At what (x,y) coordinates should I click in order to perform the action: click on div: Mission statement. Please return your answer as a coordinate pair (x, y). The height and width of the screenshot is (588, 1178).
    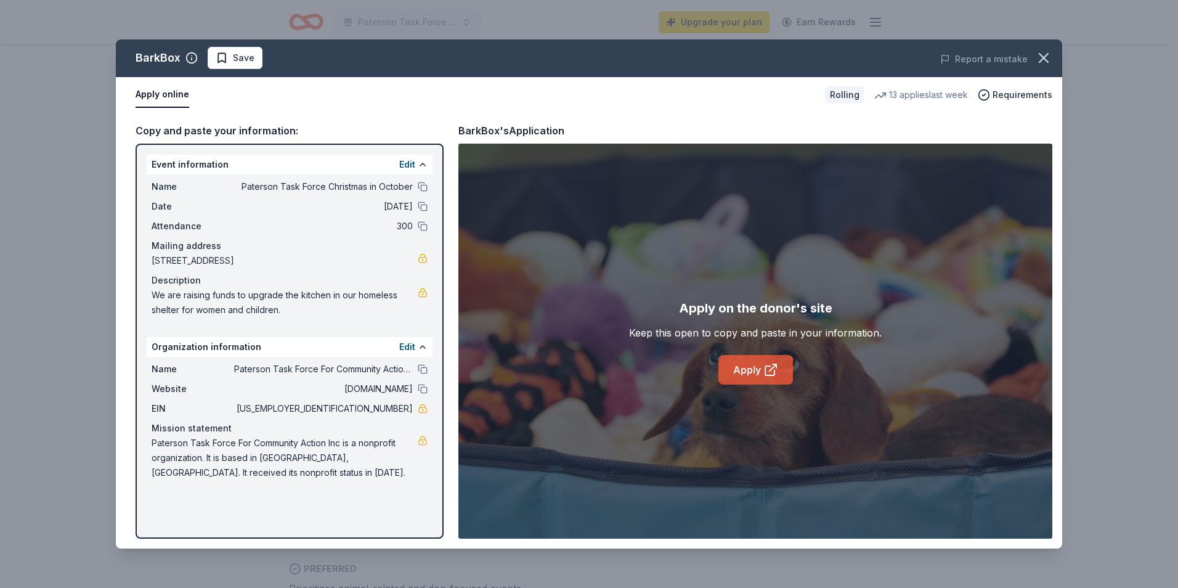
    Looking at the image, I should click on (289, 428).